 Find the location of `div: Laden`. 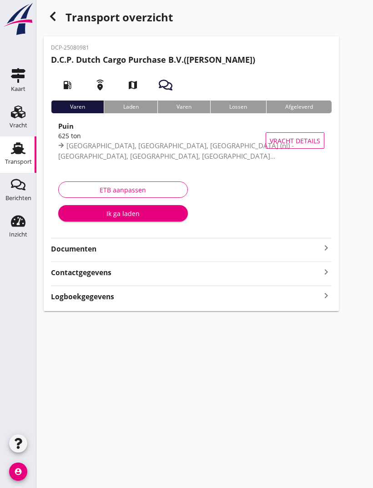

div: Laden is located at coordinates (130, 107).